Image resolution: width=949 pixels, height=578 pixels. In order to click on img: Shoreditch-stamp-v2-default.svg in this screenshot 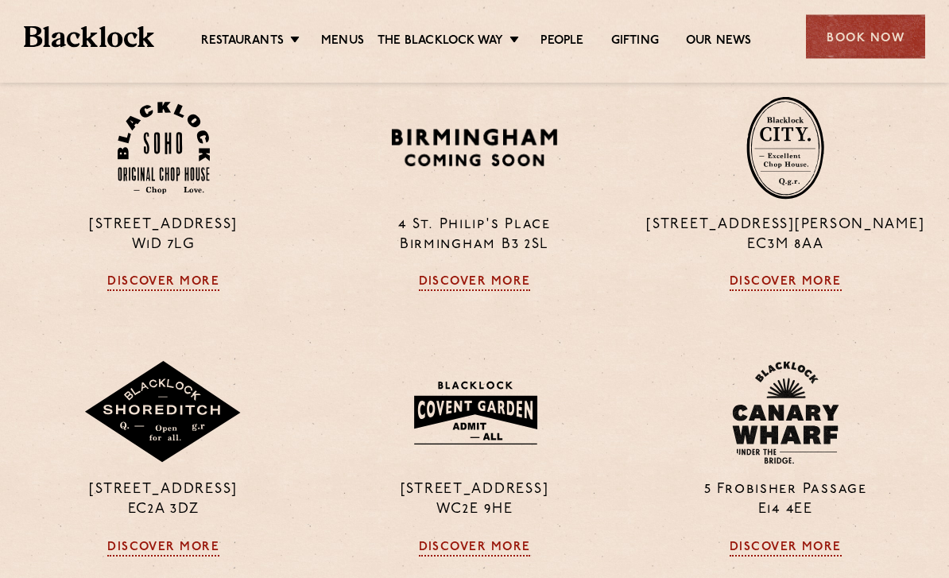, I will do `click(163, 413)`.